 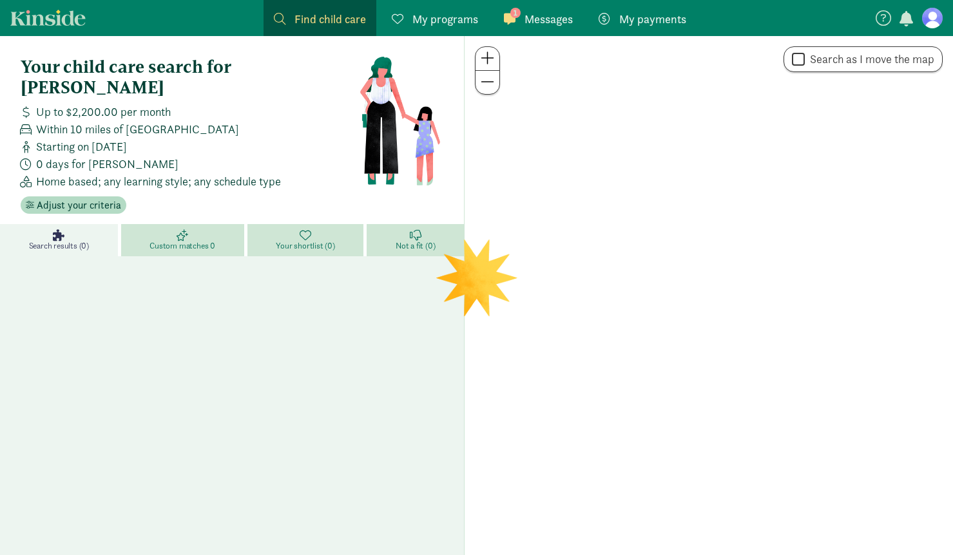 What do you see at coordinates (73, 206) in the screenshot?
I see `button: Adjust your criteria` at bounding box center [73, 206].